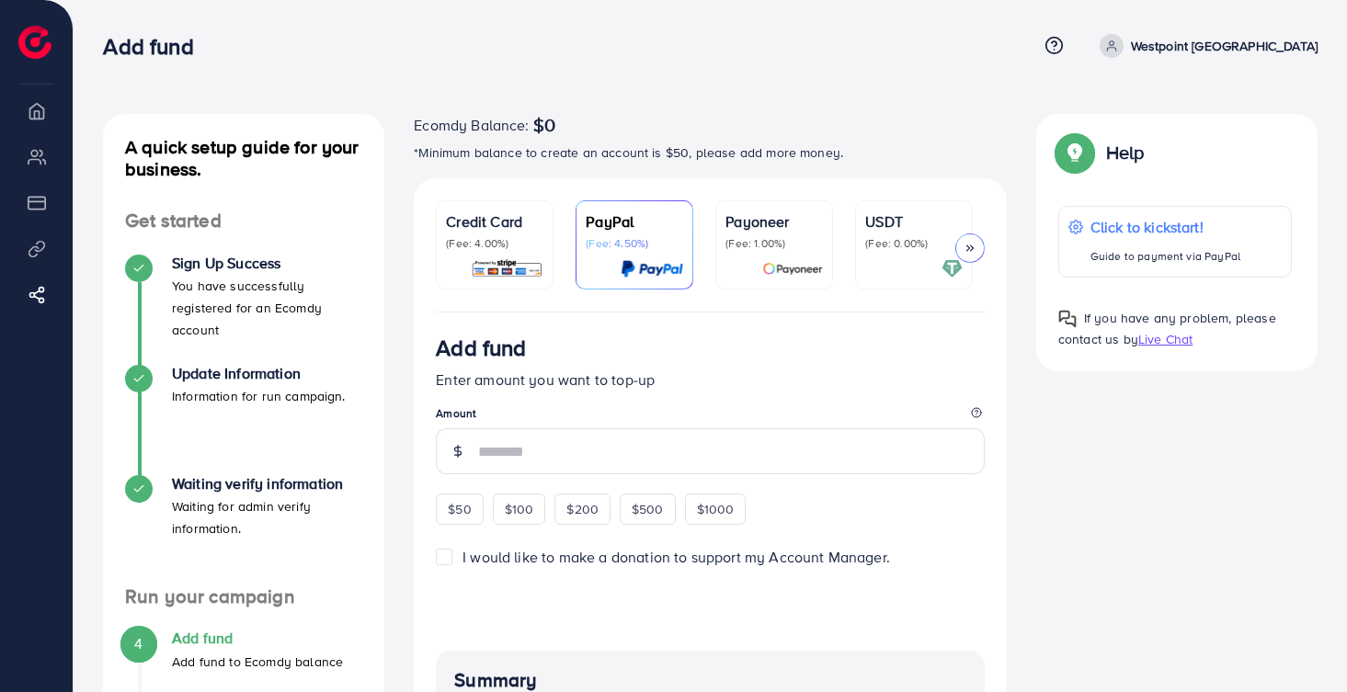 Image resolution: width=1347 pixels, height=692 pixels. What do you see at coordinates (1125, 153) in the screenshot?
I see `p: Help` at bounding box center [1125, 153].